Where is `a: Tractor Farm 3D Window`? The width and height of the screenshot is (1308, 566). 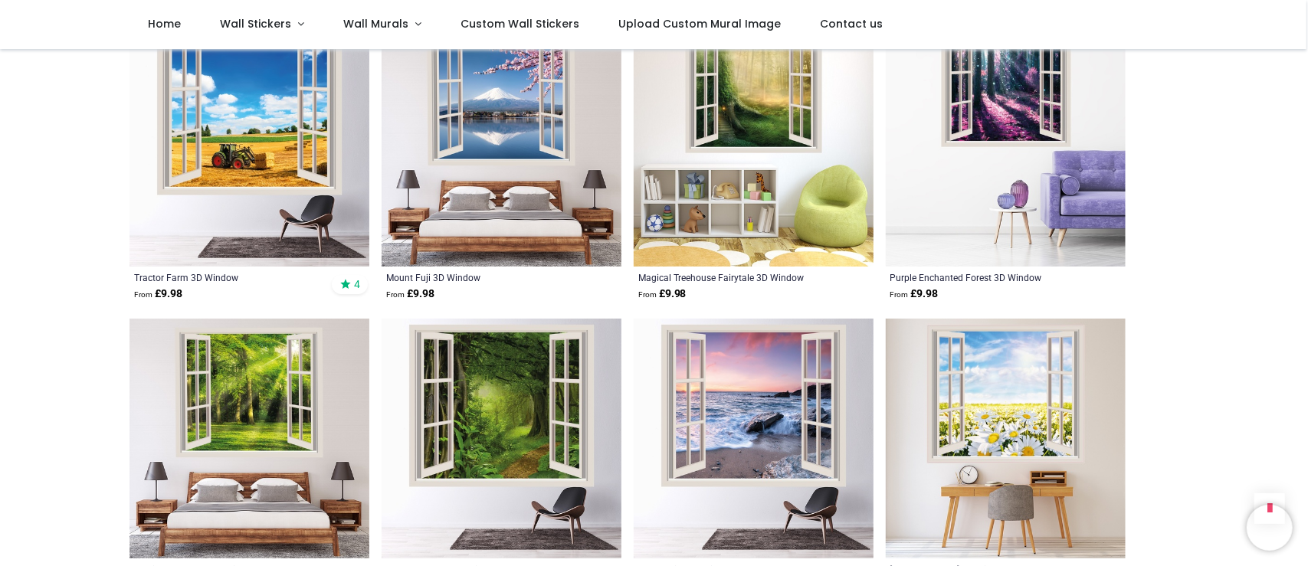
a: Tractor Farm 3D Window is located at coordinates (226, 277).